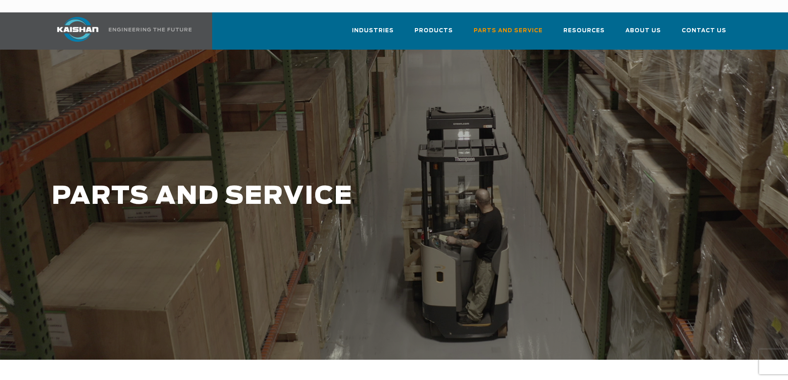 This screenshot has height=380, width=788. What do you see at coordinates (434, 34) in the screenshot?
I see `a: Products` at bounding box center [434, 34].